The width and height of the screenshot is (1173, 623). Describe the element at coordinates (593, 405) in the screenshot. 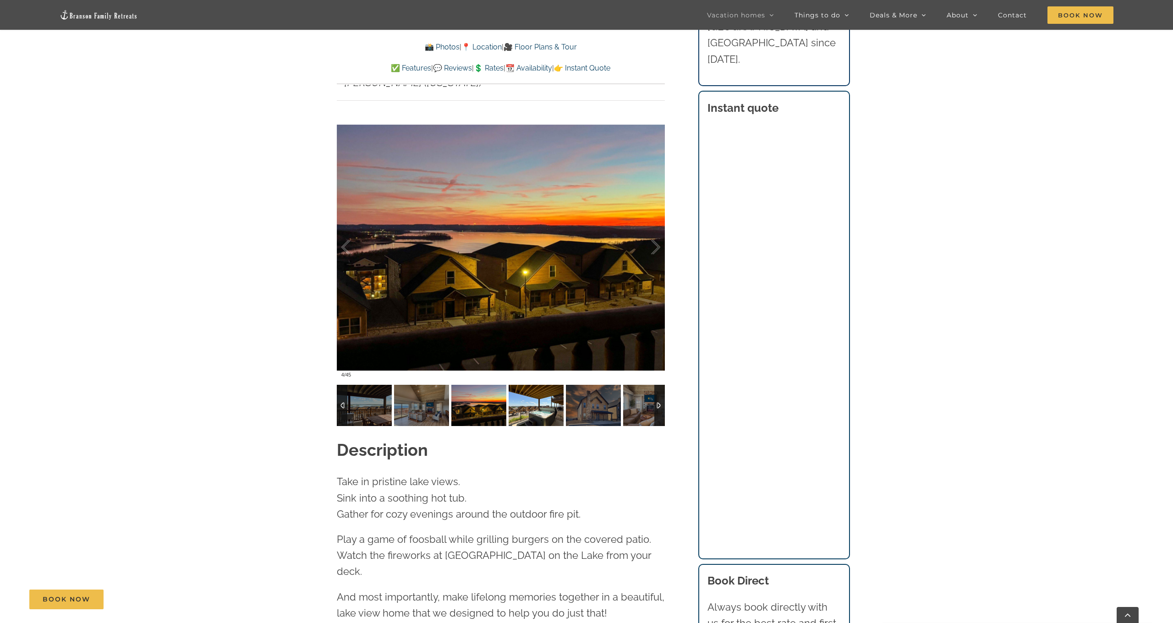

I see `img: Dreamweaver-Cabin-at-Table-Rock-Lake-1052-Edit-scaled.jpg-nggid042884-ngg0dyn-120x90-00f0w010c011...` at that location.